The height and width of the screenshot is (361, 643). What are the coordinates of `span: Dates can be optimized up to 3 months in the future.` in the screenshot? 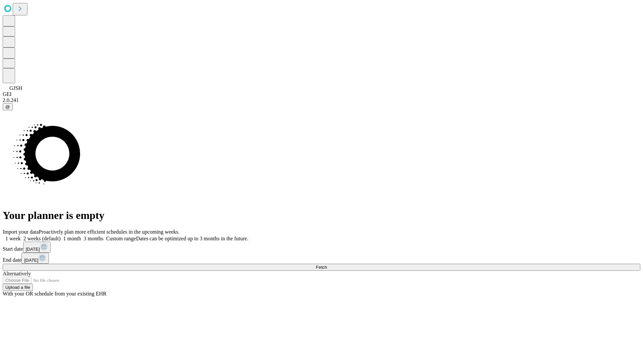 It's located at (192, 239).